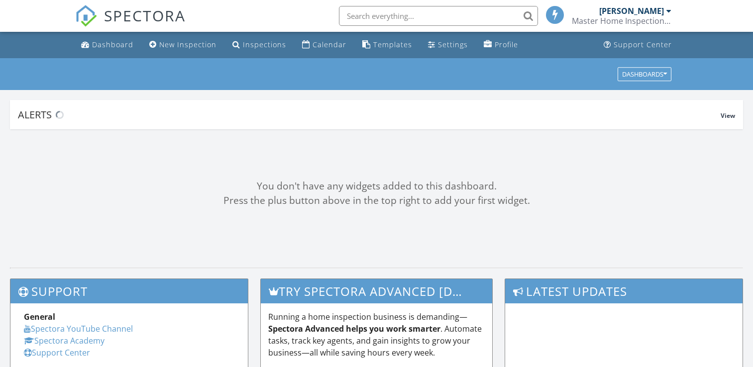  I want to click on a: Calendar, so click(324, 45).